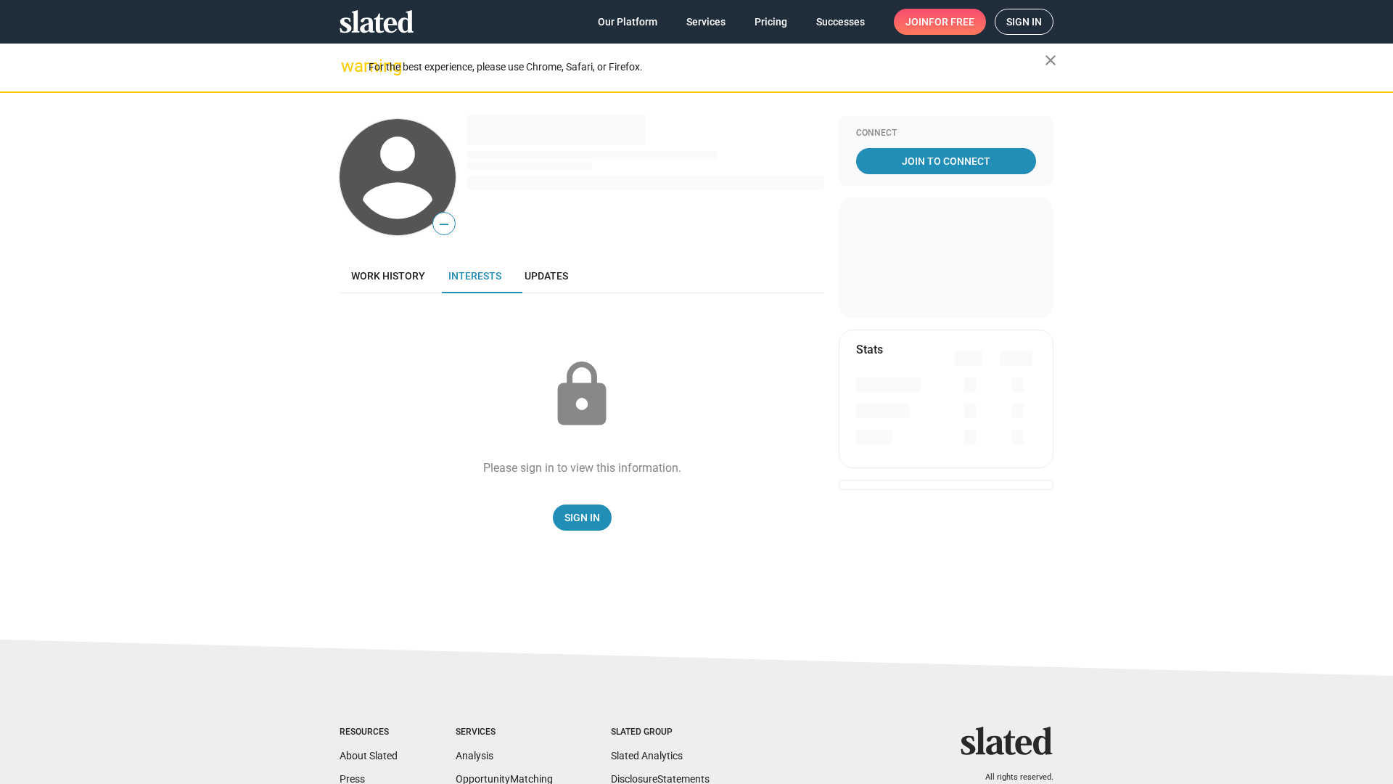 This screenshot has height=784, width=1393. Describe the element at coordinates (771, 22) in the screenshot. I see `span: Pricing` at that location.